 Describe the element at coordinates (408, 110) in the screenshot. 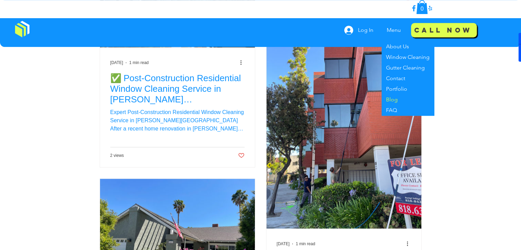

I see `a: FAQ` at that location.